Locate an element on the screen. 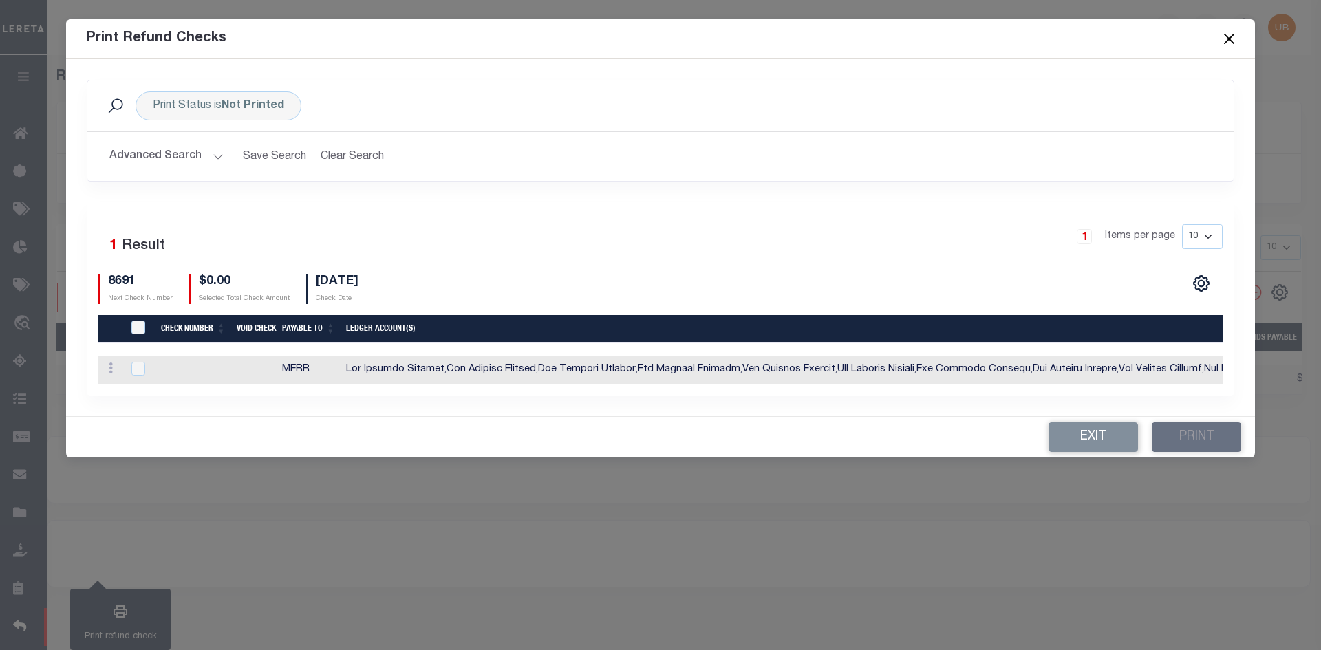  h4: 8691 is located at coordinates (140, 282).